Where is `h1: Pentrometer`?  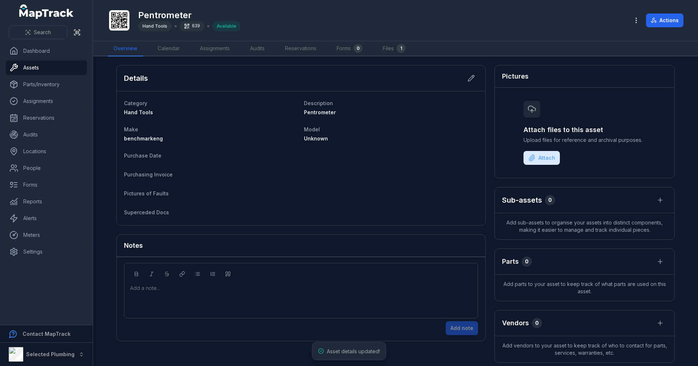 h1: Pentrometer is located at coordinates (189, 15).